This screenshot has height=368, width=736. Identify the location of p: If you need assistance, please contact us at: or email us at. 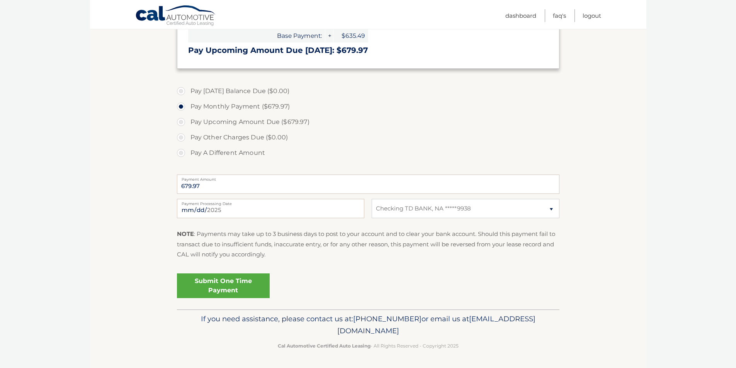
(368, 325).